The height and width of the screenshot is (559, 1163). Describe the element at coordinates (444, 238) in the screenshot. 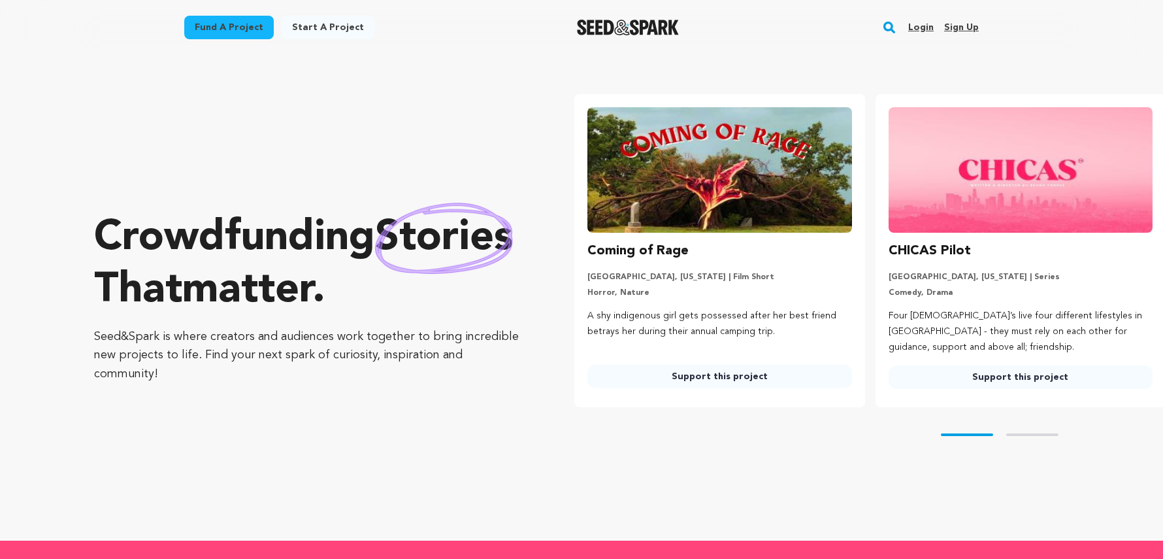

I see `img: hand sketched image` at that location.